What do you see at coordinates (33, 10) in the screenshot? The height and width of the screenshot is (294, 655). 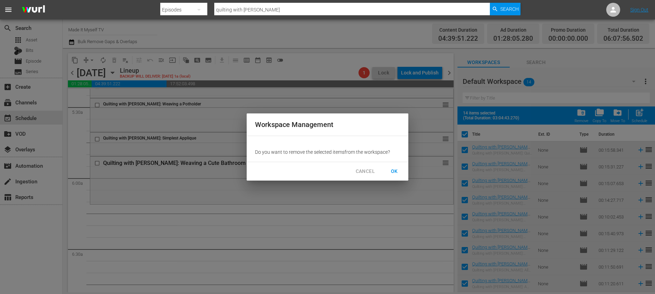 I see `img: ans4CAIJ8jUAAAAAAAAAAAAAAAAAAAAAAAAgQb4GAAAAAAAAAAAAAAAAAAAAAAAAJMjXAAAAAAAAAAAAAAAAAAAAAAAAgAT5G...` at bounding box center [33, 10].